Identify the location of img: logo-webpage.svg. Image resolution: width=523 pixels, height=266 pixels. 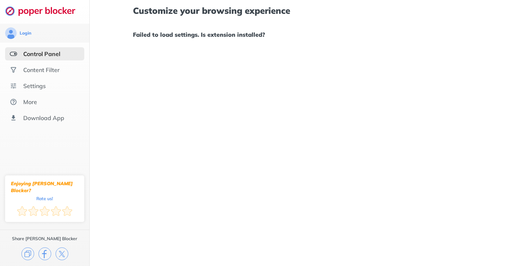
(44, 11).